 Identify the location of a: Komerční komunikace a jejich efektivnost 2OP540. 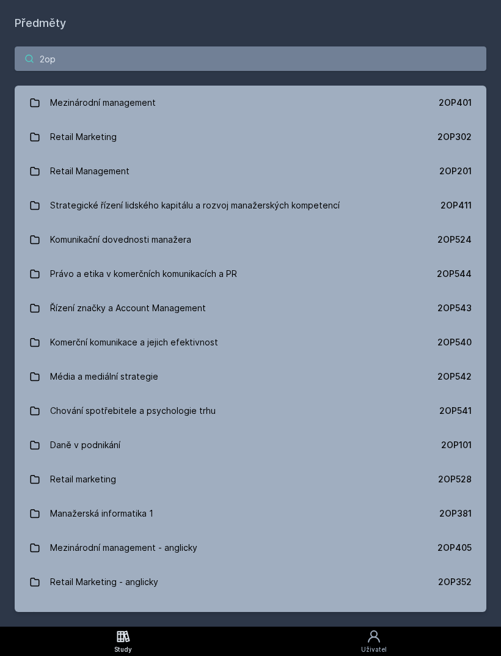
(250, 342).